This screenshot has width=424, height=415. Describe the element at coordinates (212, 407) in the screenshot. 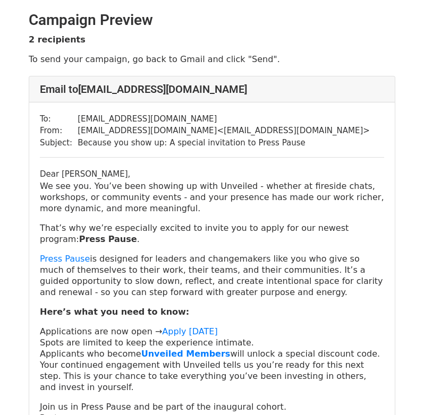

I see `p: Join us in Press Pause and be part of the inaugural cohort.` at that location.